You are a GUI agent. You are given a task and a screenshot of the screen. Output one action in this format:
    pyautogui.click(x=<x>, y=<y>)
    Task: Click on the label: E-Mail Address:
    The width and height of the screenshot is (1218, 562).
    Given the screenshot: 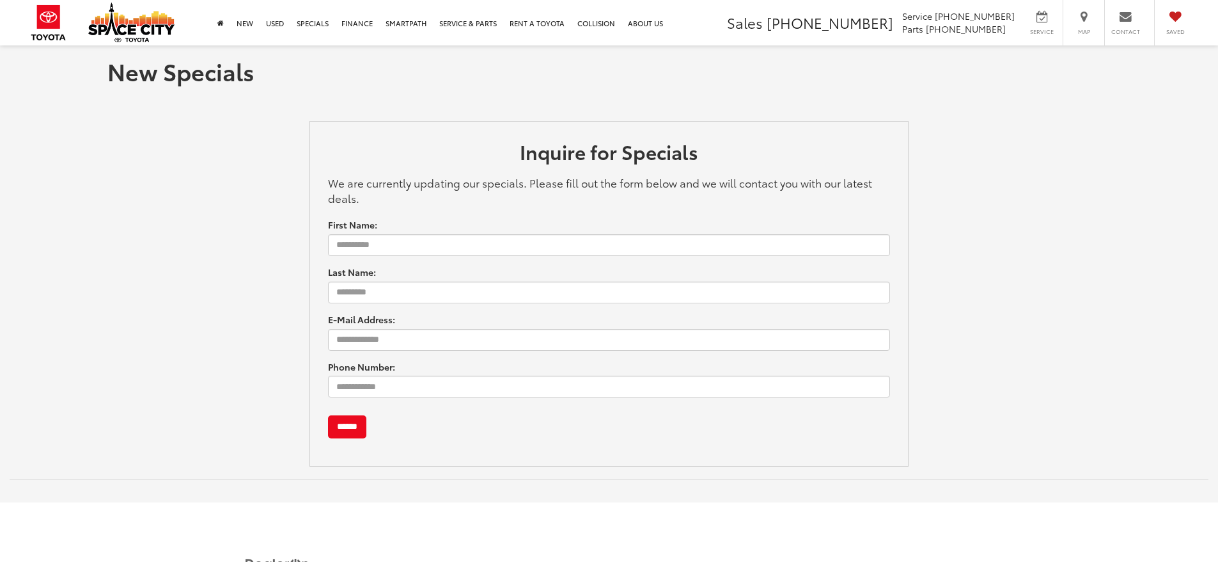 What is the action you would take?
    pyautogui.click(x=361, y=319)
    